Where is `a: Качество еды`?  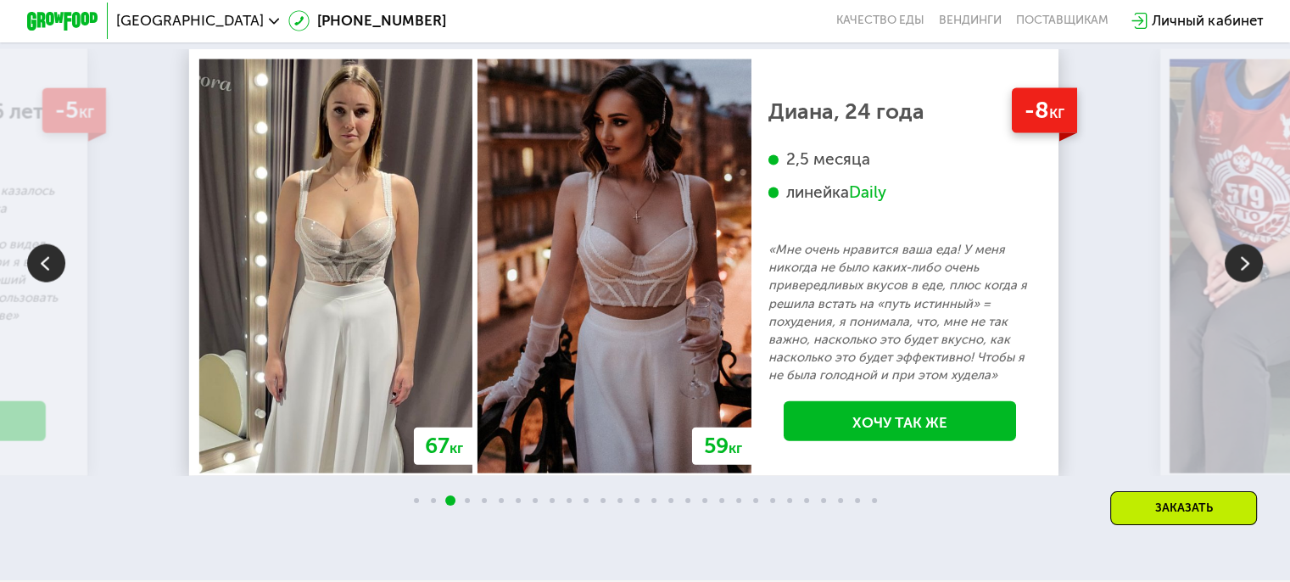 a: Качество еды is located at coordinates (880, 20).